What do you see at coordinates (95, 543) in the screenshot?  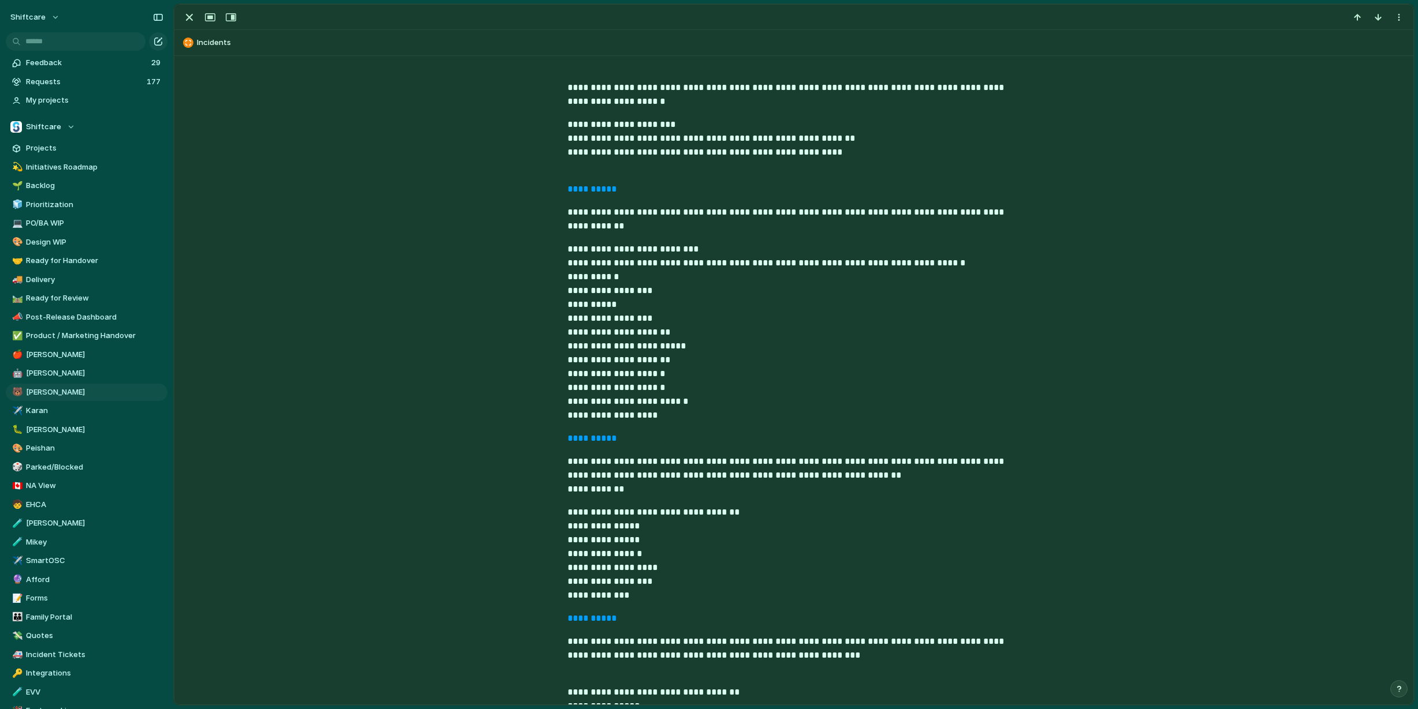 I see `span: Mikey` at bounding box center [95, 543].